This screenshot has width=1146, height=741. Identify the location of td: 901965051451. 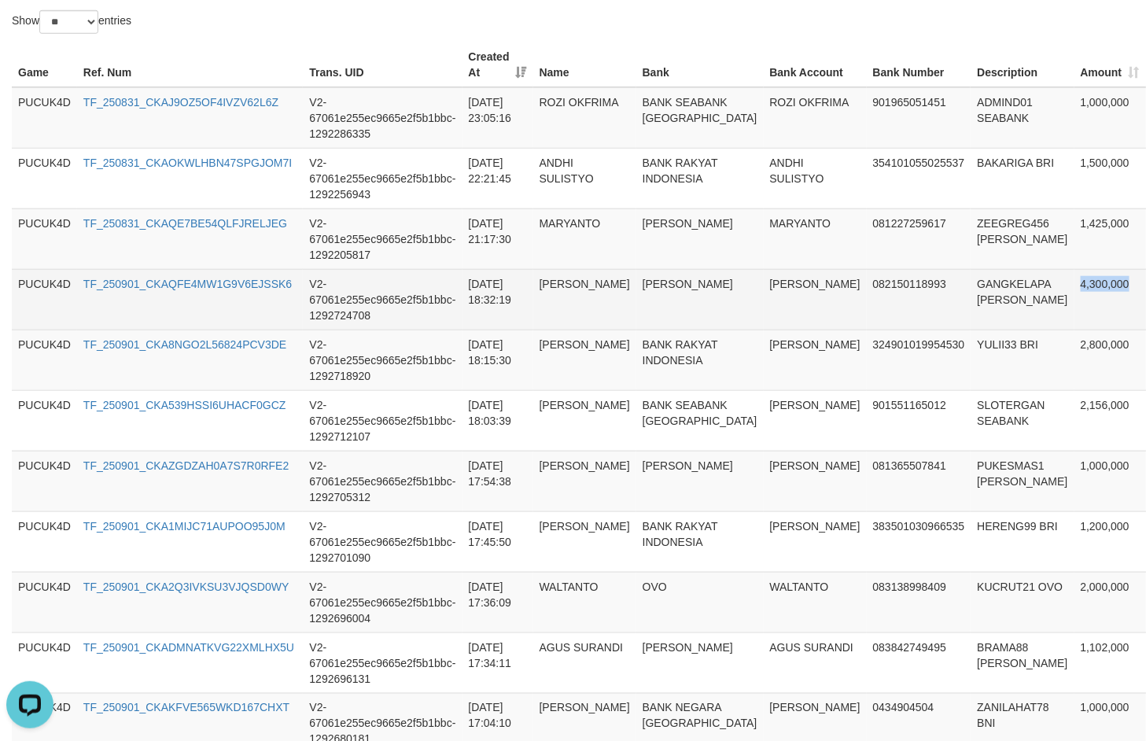
(919, 118).